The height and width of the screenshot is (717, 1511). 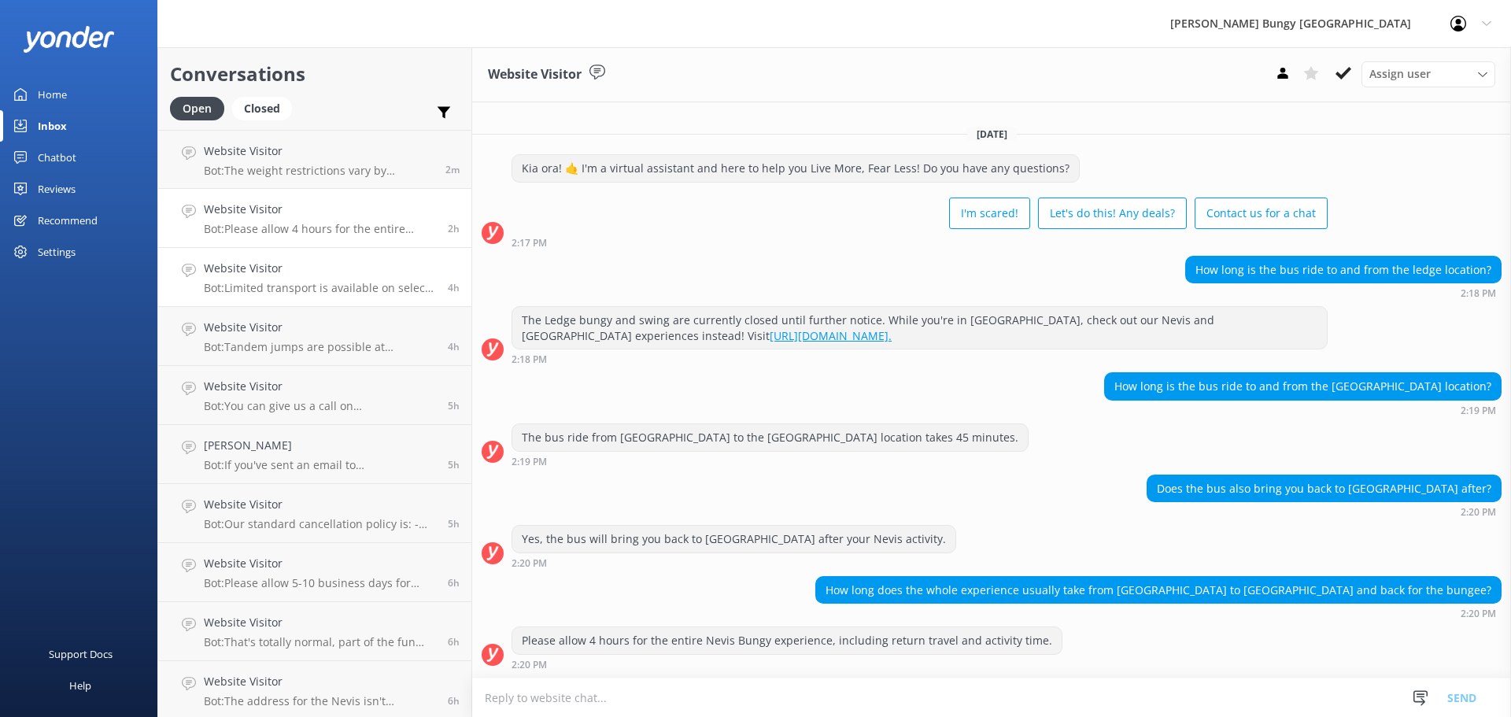 I want to click on div: Reviews, so click(x=57, y=189).